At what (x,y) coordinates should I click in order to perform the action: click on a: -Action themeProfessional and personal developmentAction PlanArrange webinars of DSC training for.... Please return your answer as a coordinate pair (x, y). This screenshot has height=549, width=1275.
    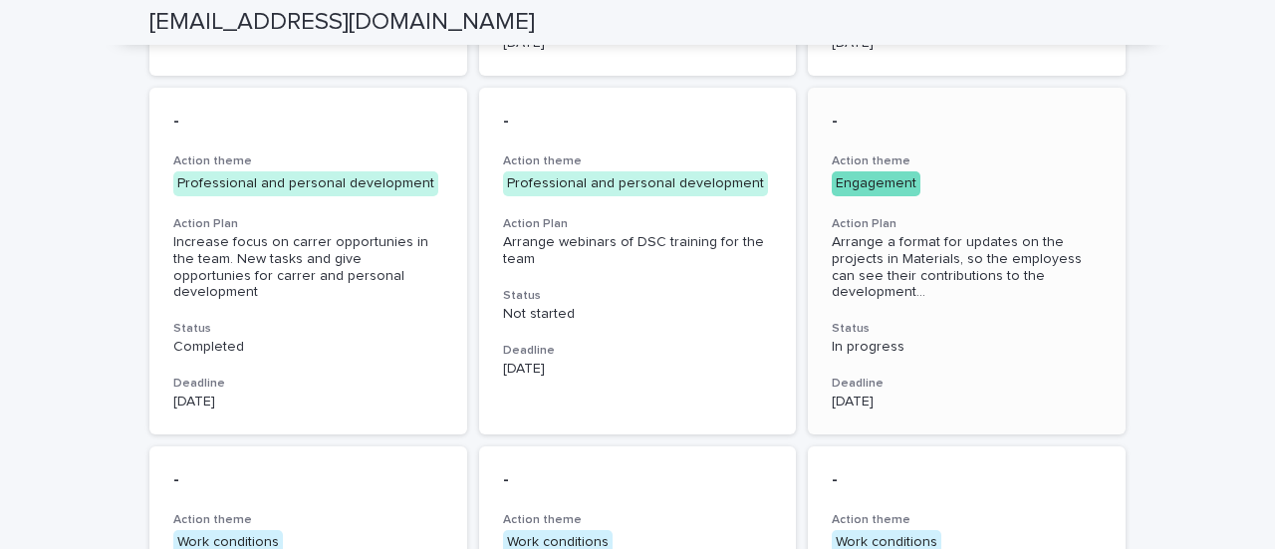
    Looking at the image, I should click on (638, 261).